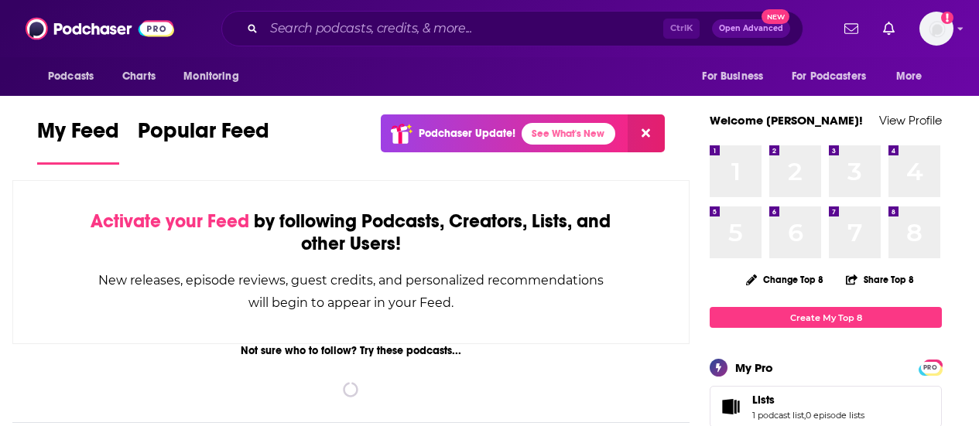 This screenshot has height=426, width=979. I want to click on div: Search podcasts, credits, & more..., so click(512, 29).